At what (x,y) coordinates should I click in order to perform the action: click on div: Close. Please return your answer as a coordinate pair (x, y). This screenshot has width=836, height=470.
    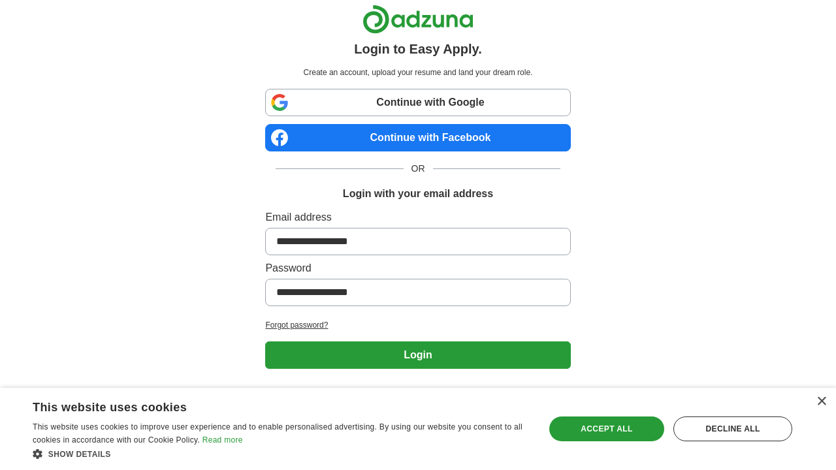
    Looking at the image, I should click on (821, 402).